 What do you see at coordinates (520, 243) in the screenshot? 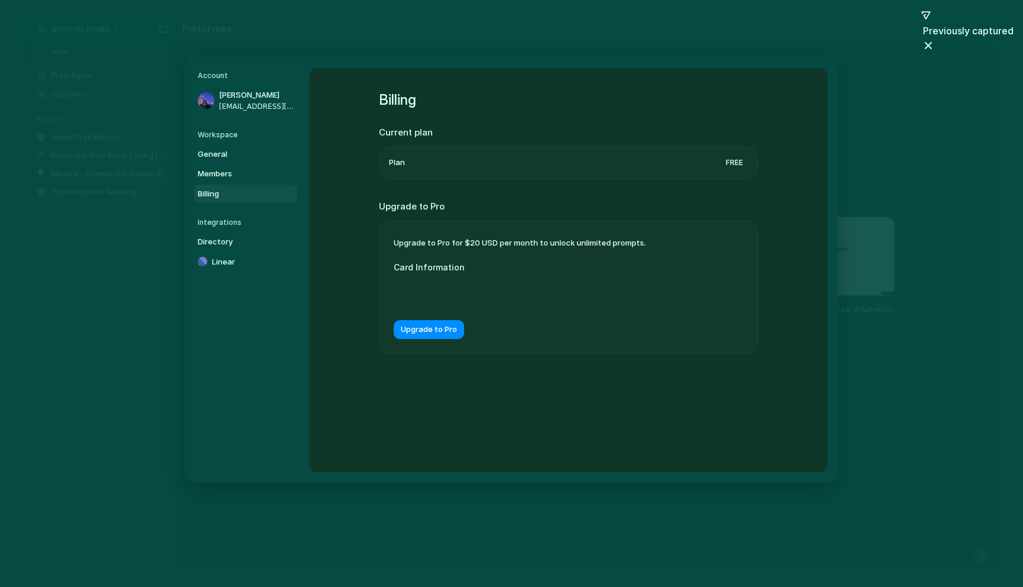
I see `span: Upgrade to Pro for $20 USD per month to unlock unlimited prompts.` at bounding box center [520, 243].